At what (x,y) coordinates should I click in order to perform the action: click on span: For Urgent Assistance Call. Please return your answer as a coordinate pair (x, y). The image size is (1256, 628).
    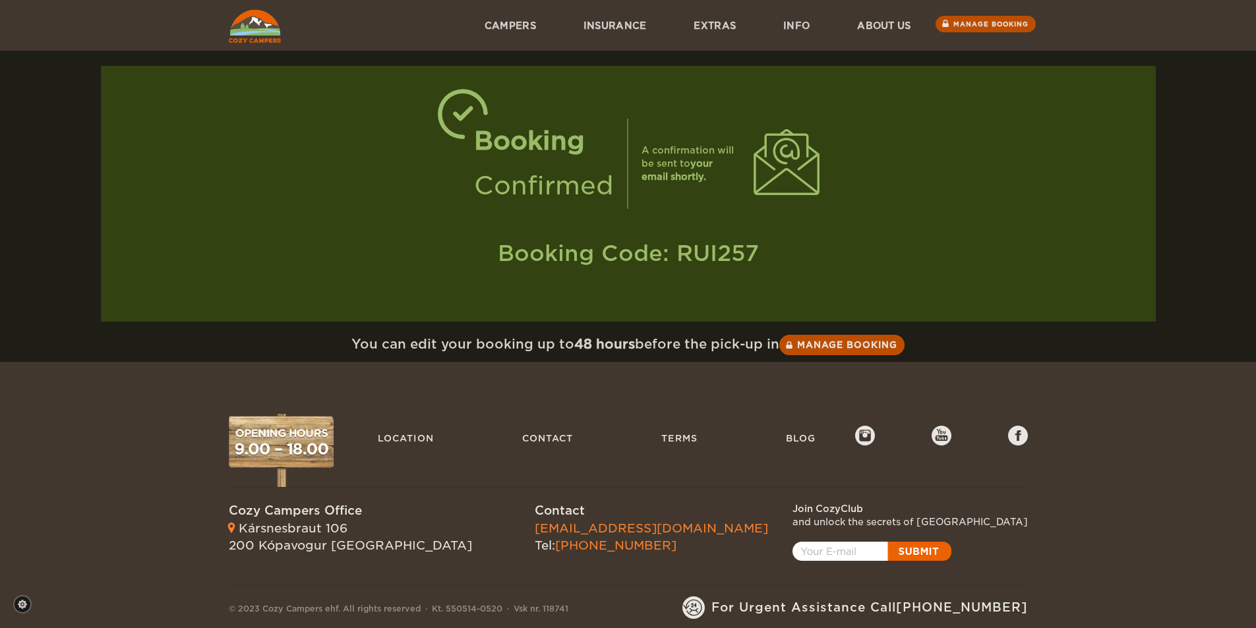
    Looking at the image, I should click on (869, 608).